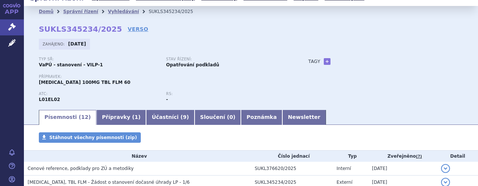 This screenshot has height=186, width=478. Describe the element at coordinates (343, 169) in the screenshot. I see `span: Interní` at that location.